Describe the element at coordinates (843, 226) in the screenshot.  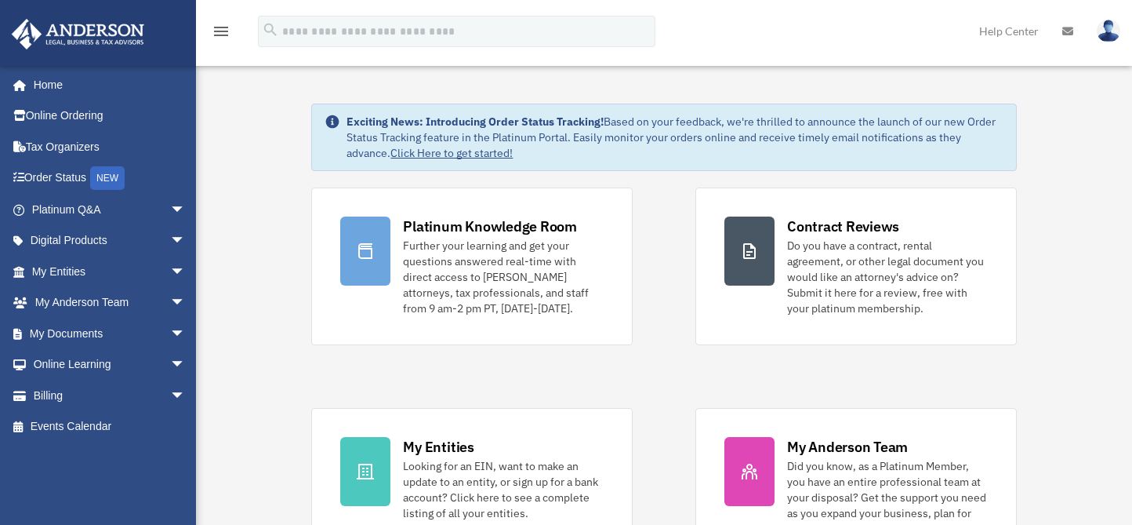
I see `div: Contract Reviews` at that location.